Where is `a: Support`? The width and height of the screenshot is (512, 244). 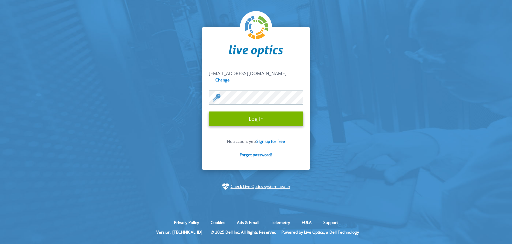
a: Support is located at coordinates (331, 222).